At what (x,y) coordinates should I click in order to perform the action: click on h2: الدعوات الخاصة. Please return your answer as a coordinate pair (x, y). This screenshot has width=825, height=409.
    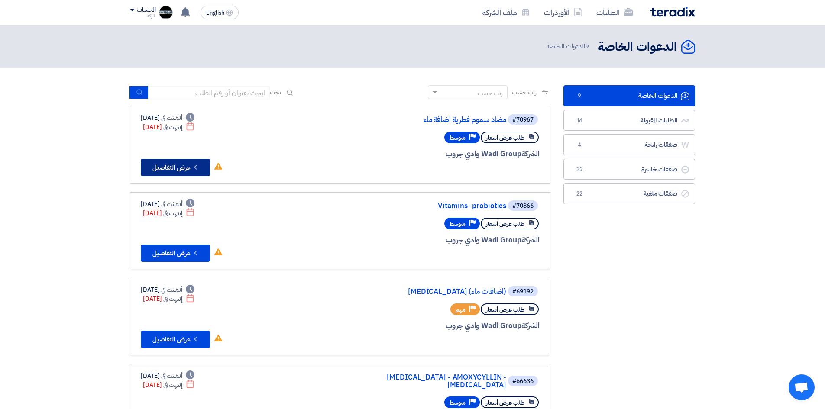
    Looking at the image, I should click on (637, 47).